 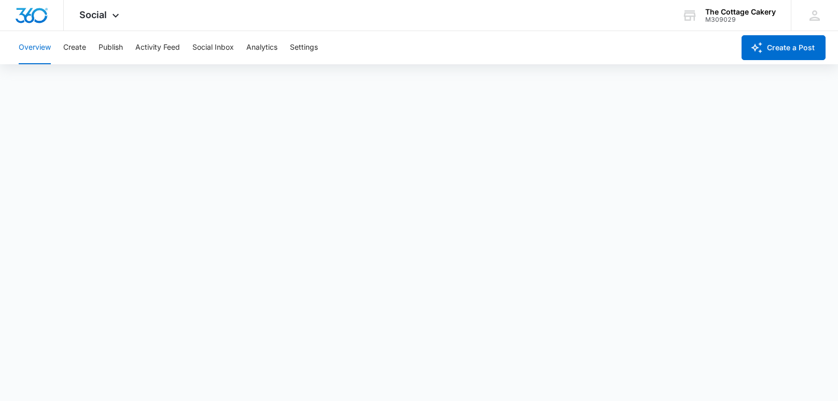 What do you see at coordinates (304, 48) in the screenshot?
I see `button: Settings` at bounding box center [304, 48].